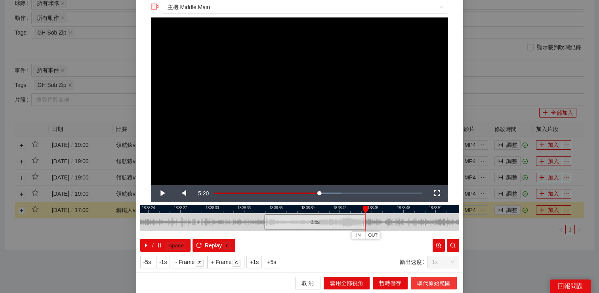  What do you see at coordinates (439, 245) in the screenshot?
I see `button: zoom-in` at bounding box center [439, 245].